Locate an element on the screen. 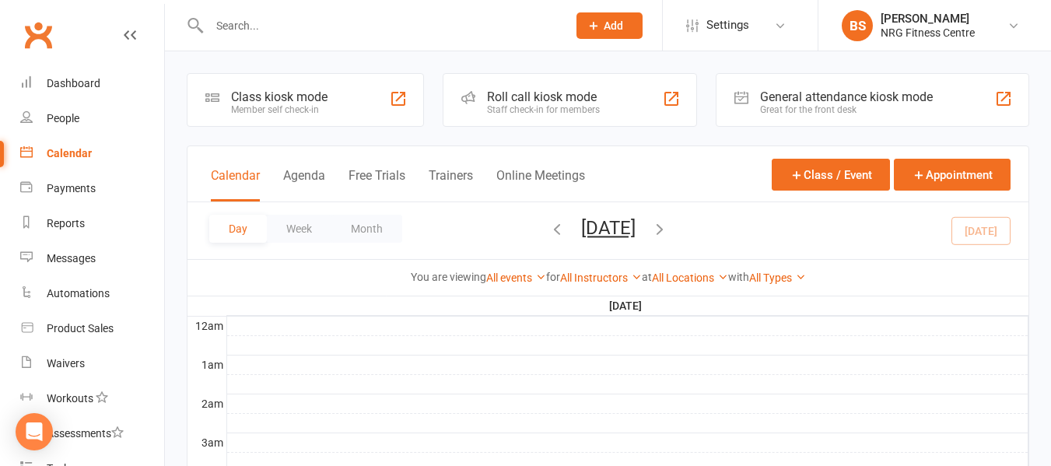 Image resolution: width=1051 pixels, height=466 pixels. div: People is located at coordinates (63, 118).